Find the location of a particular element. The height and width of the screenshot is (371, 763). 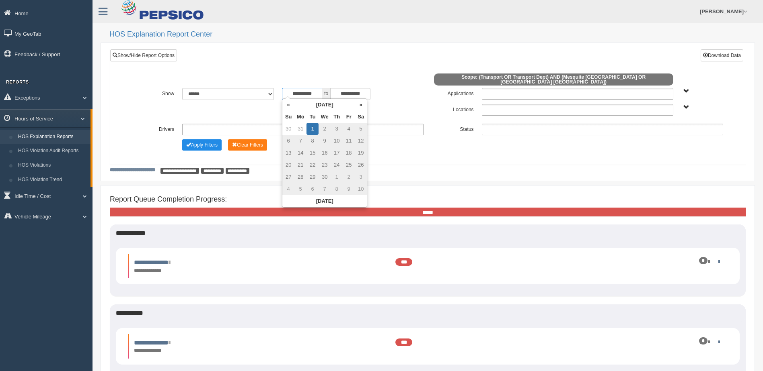

a: HOS Violations is located at coordinates (52, 166).